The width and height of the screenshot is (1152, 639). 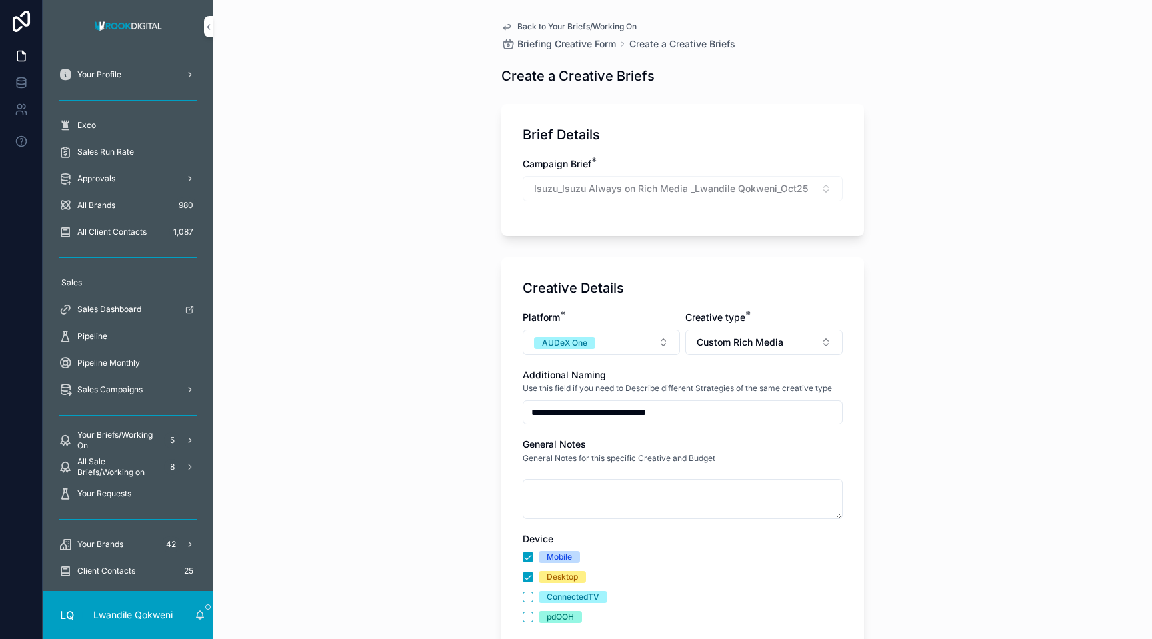 What do you see at coordinates (183, 232) in the screenshot?
I see `div: 1,087` at bounding box center [183, 232].